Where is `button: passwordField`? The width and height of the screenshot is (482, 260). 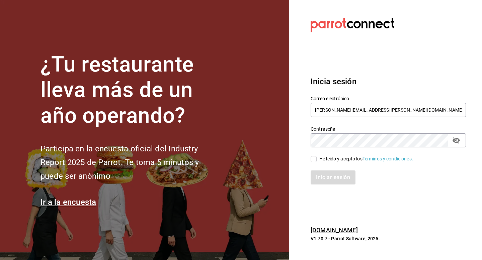 button: passwordField is located at coordinates (456, 141).